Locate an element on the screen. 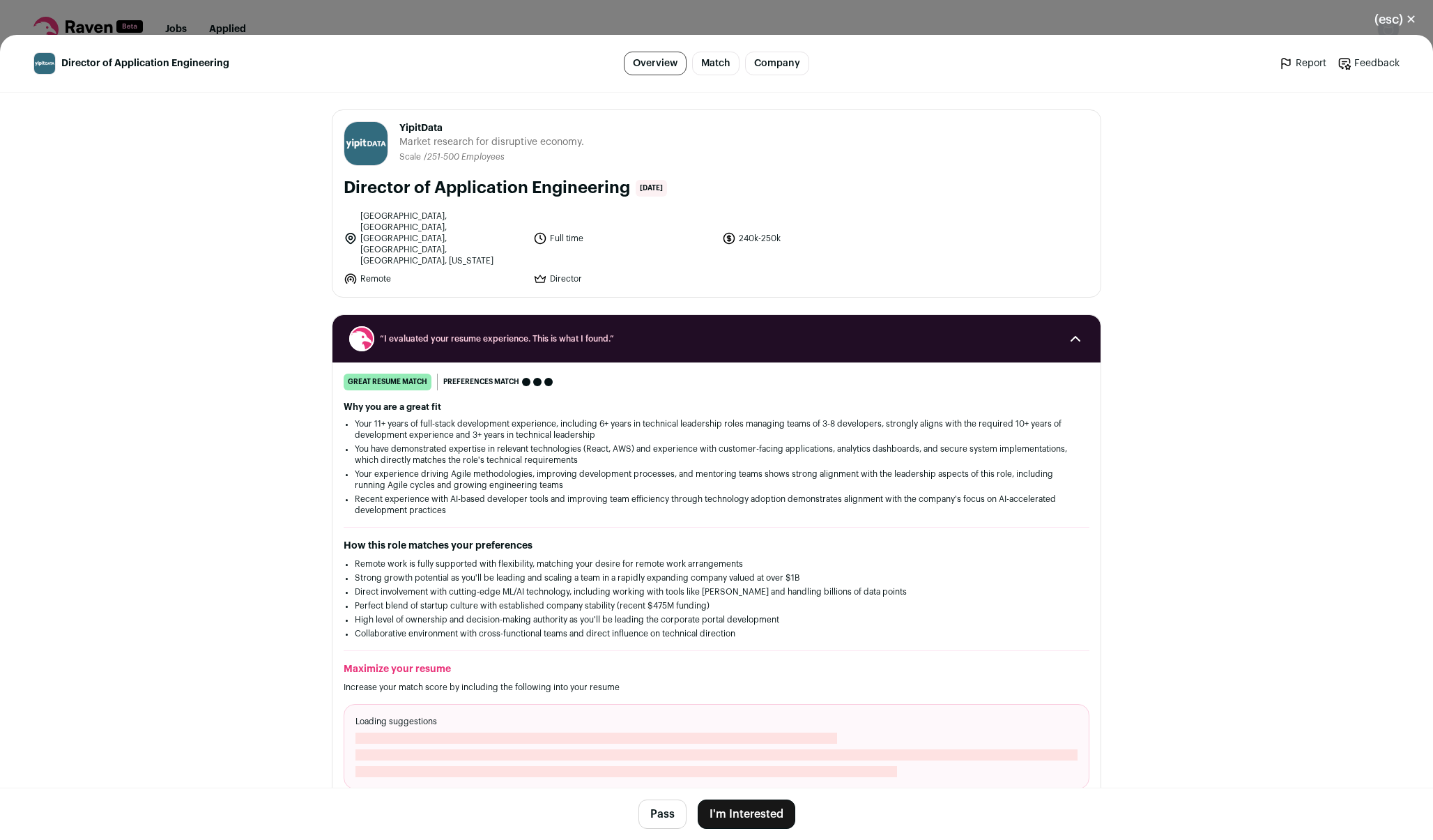 This screenshot has width=1433, height=840. button: I'm Interested is located at coordinates (747, 814).